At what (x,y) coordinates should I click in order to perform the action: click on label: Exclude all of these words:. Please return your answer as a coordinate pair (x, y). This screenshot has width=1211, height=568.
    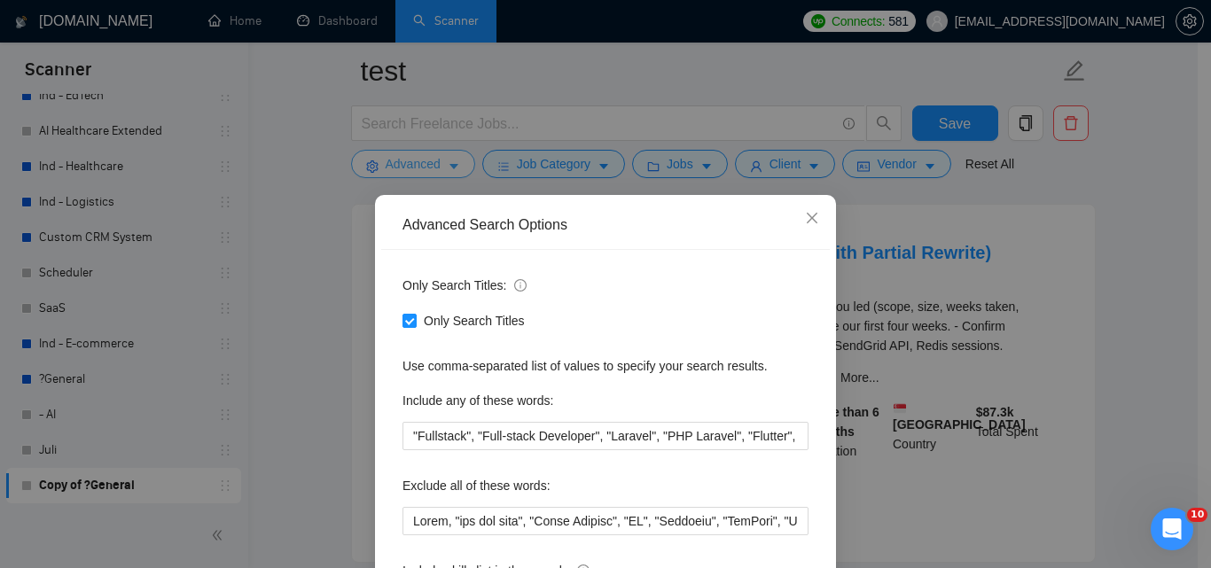
    Looking at the image, I should click on (476, 486).